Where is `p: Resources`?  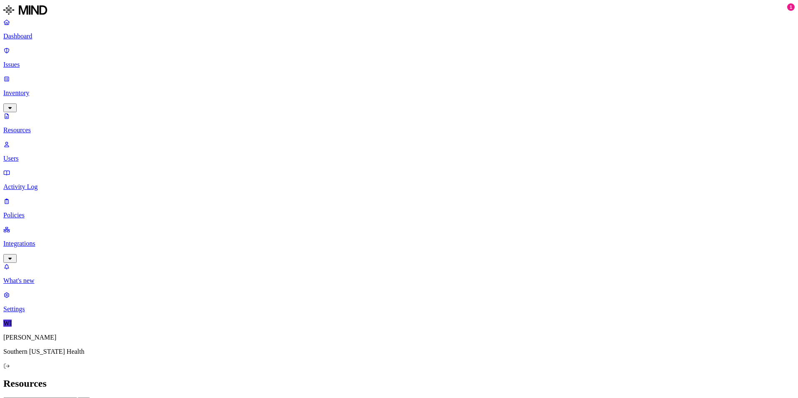
p: Resources is located at coordinates (399, 130).